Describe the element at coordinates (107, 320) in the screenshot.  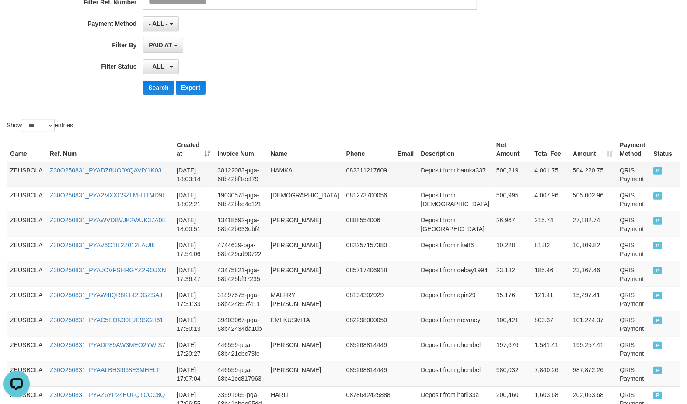
I see `a: Z30O250831_PYAC5EQN30EJE9SGH61` at that location.